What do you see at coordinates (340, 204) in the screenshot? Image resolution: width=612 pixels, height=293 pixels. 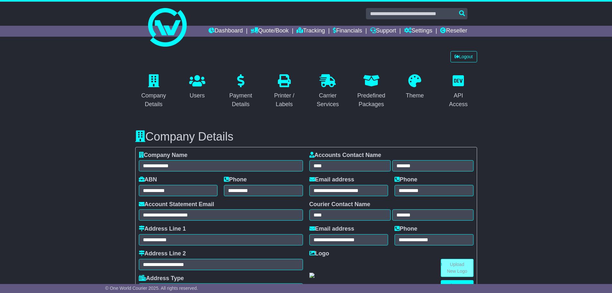 I see `label: Courier Contact Name` at bounding box center [340, 204].